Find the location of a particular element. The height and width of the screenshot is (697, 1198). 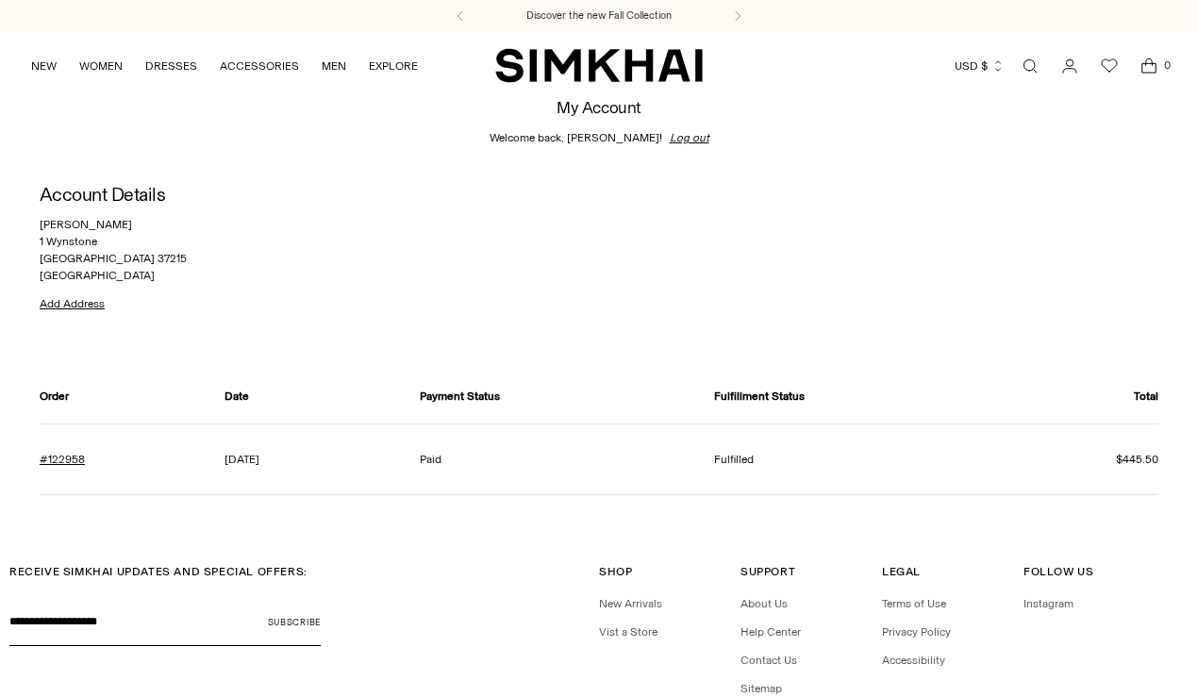

button: USD $ is located at coordinates (979, 66).